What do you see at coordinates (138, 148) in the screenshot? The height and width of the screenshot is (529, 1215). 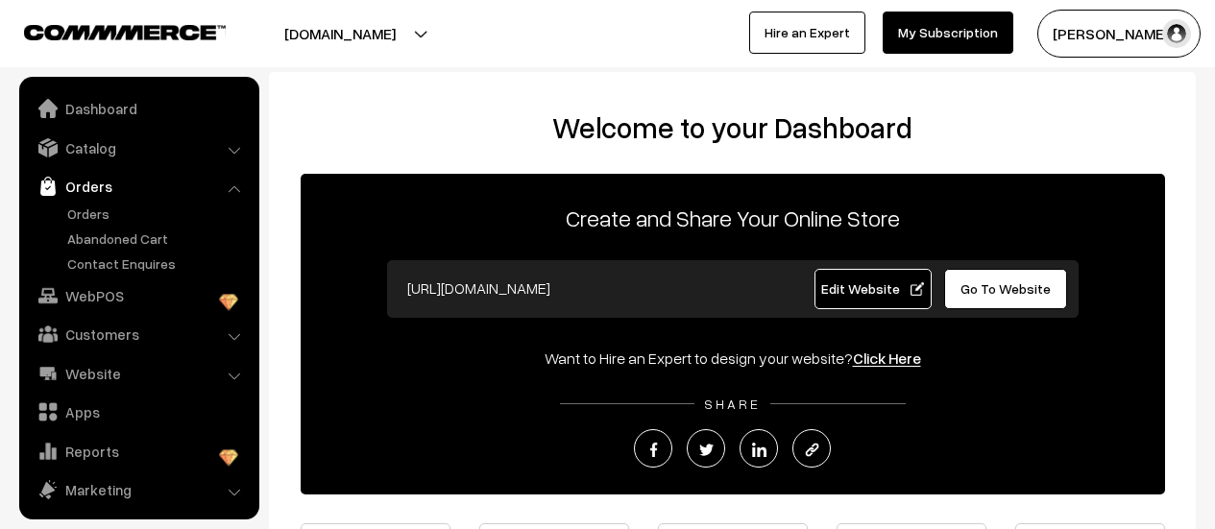 I see `a: Catalog` at bounding box center [138, 148].